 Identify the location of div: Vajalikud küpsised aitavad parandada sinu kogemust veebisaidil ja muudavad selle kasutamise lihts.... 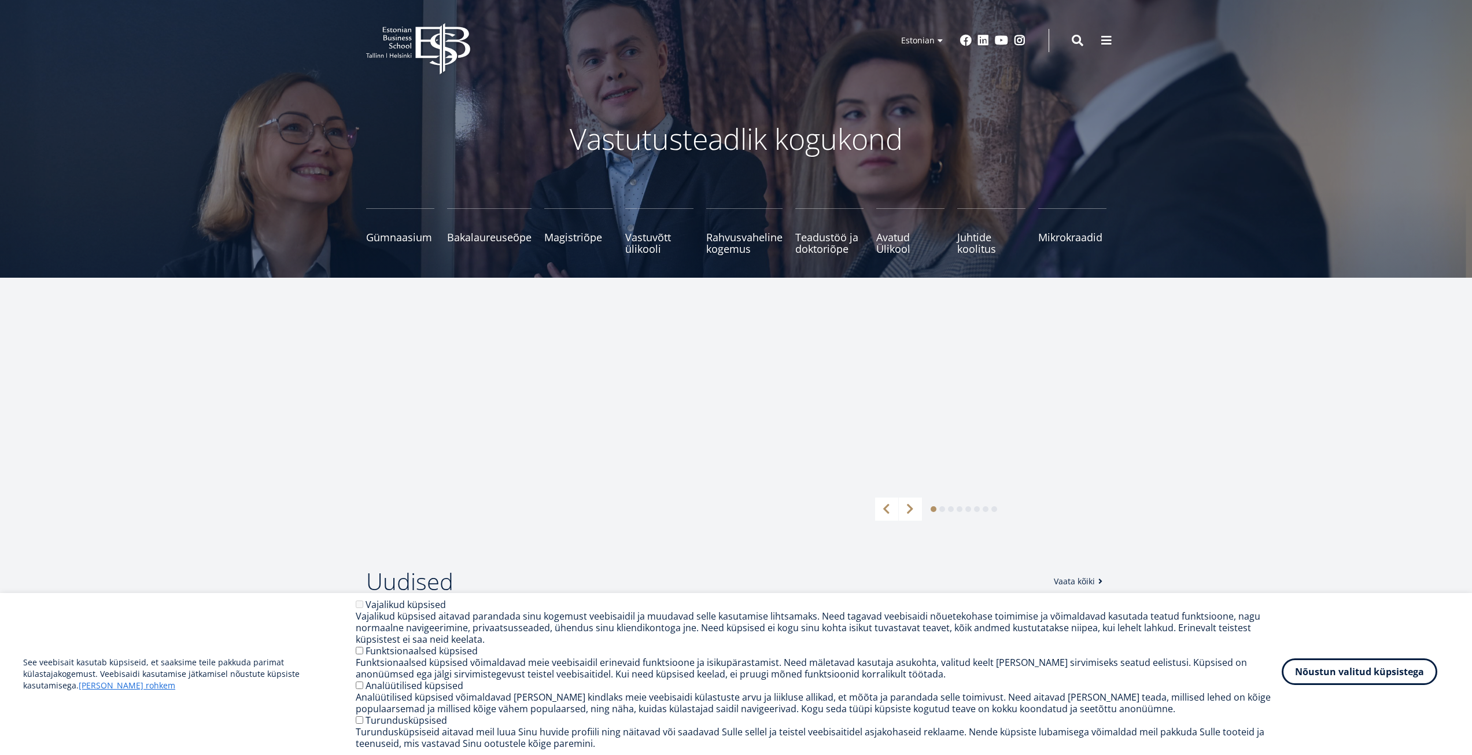
(818, 628).